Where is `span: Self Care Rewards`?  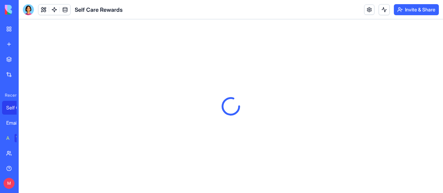
span: Self Care Rewards is located at coordinates (99, 10).